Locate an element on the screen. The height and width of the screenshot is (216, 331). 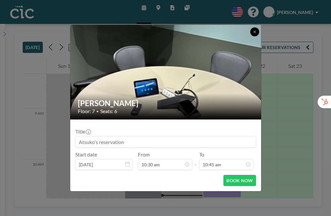
label: Start date is located at coordinates (86, 155).